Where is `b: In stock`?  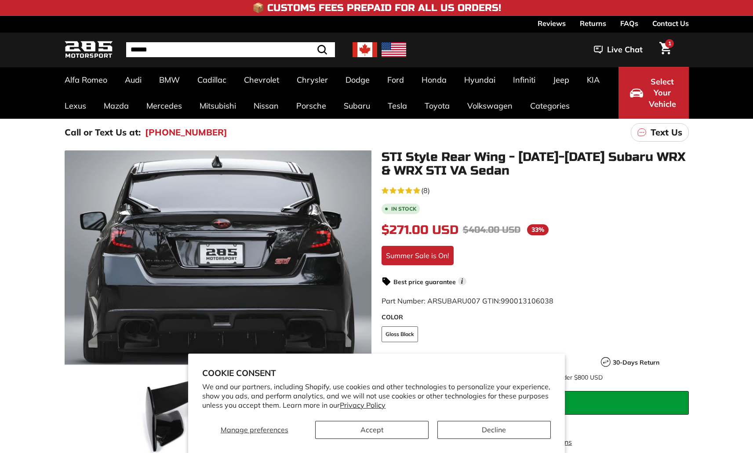 b: In stock is located at coordinates (403, 209).